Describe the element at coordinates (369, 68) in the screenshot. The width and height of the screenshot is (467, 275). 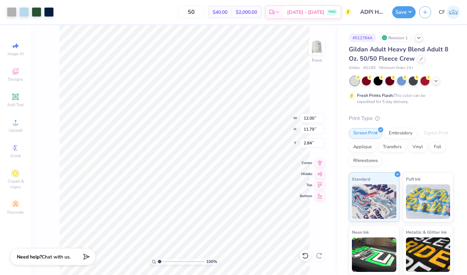
I see `span: # G180` at that location.